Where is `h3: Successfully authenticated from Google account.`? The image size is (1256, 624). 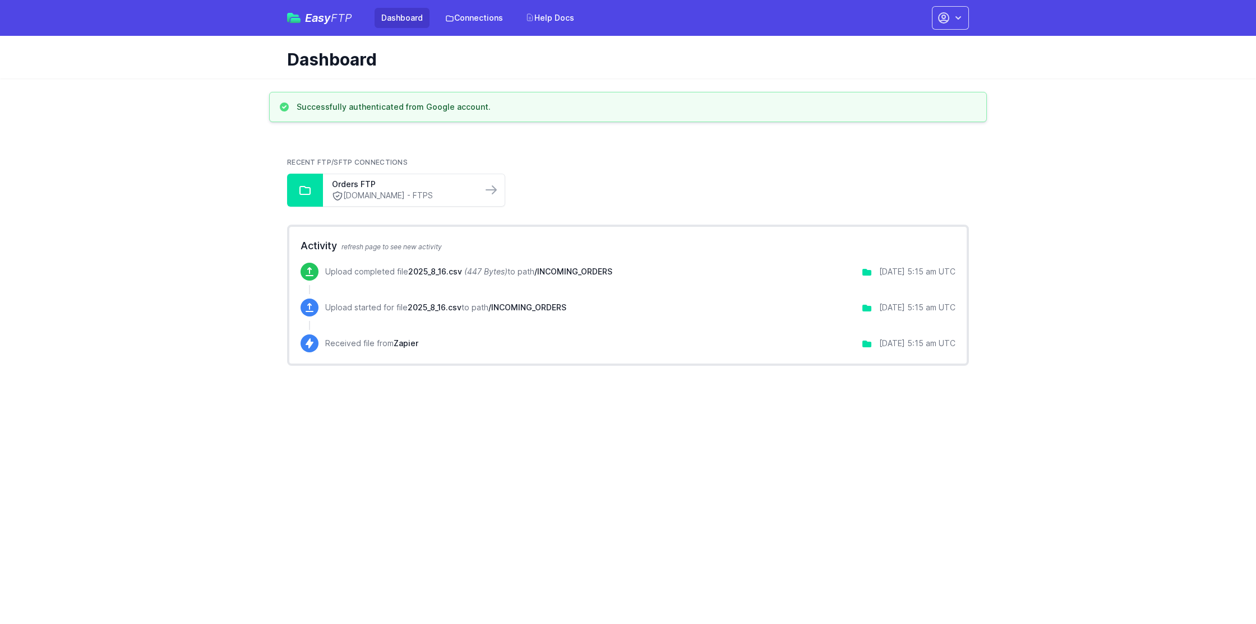 h3: Successfully authenticated from Google account. is located at coordinates (394, 107).